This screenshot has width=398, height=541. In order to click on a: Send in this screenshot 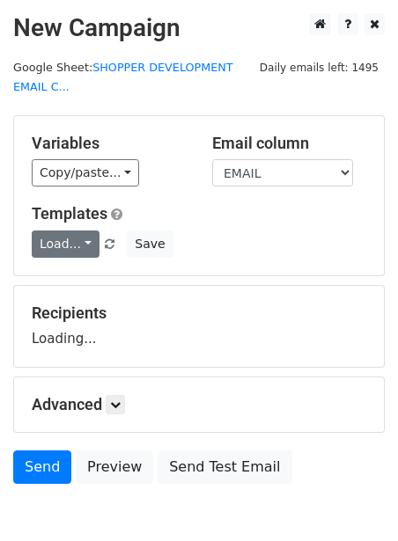, I will do `click(42, 467)`.